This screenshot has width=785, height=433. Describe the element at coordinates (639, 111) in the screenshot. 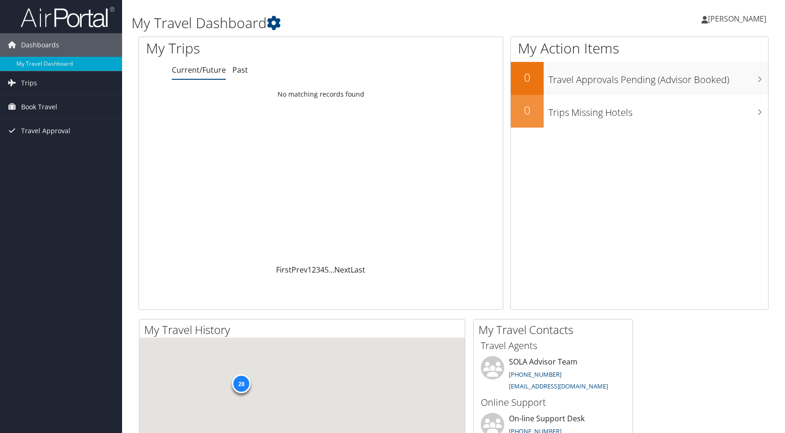

I see `a: 0Trips Missing Hotels` at that location.